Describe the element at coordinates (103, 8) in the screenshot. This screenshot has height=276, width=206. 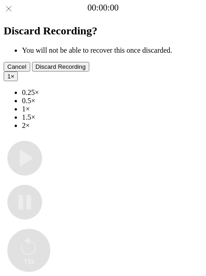
I see `a: 00:00:00` at that location.